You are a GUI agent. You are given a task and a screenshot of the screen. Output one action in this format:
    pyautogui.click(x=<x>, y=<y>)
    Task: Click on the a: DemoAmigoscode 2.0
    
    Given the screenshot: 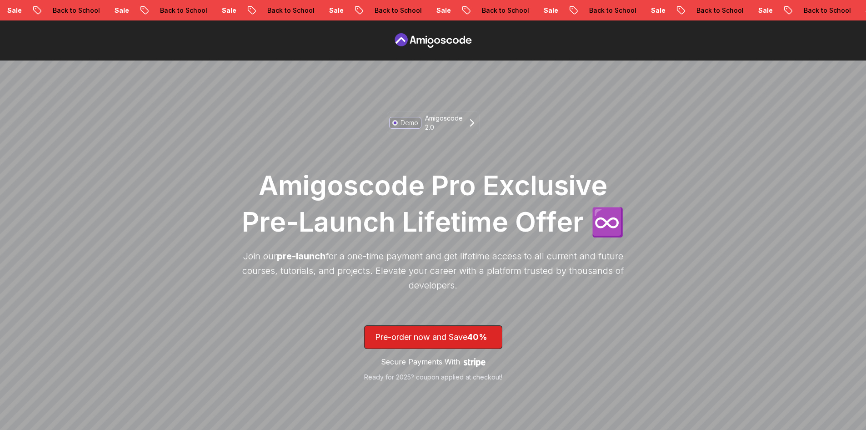 What is the action you would take?
    pyautogui.click(x=433, y=123)
    